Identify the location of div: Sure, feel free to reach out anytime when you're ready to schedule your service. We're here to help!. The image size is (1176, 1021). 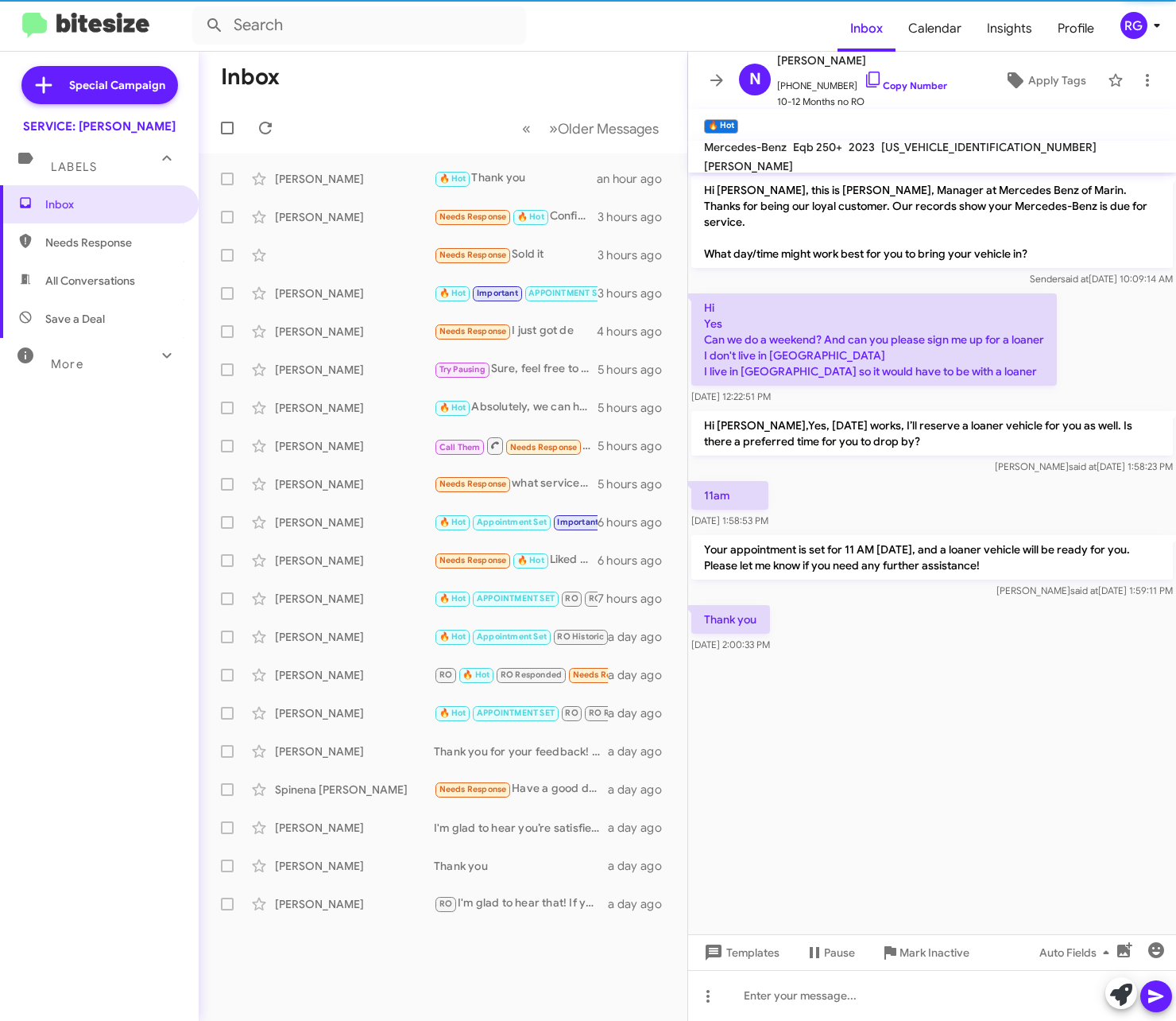
(516, 368).